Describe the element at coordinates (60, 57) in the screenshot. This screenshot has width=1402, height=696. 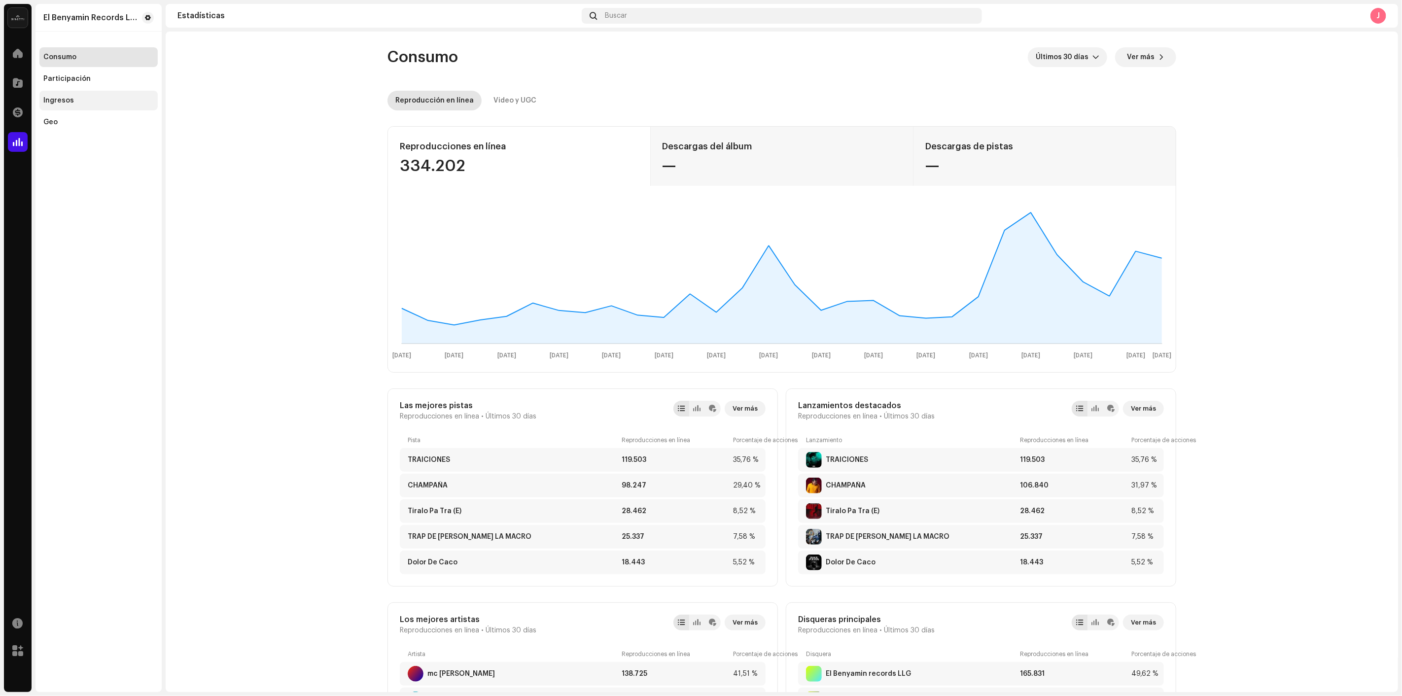
I see `div: Consumo` at that location.